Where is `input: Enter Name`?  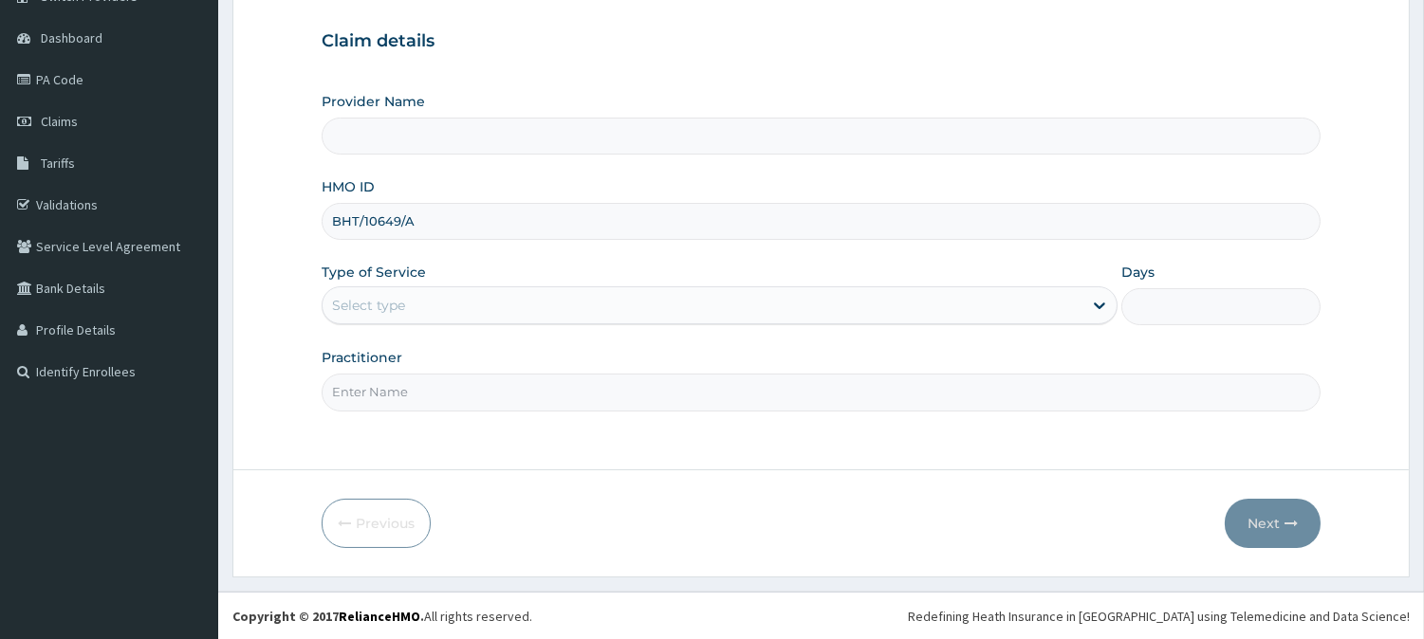
input: Enter Name is located at coordinates (821, 392).